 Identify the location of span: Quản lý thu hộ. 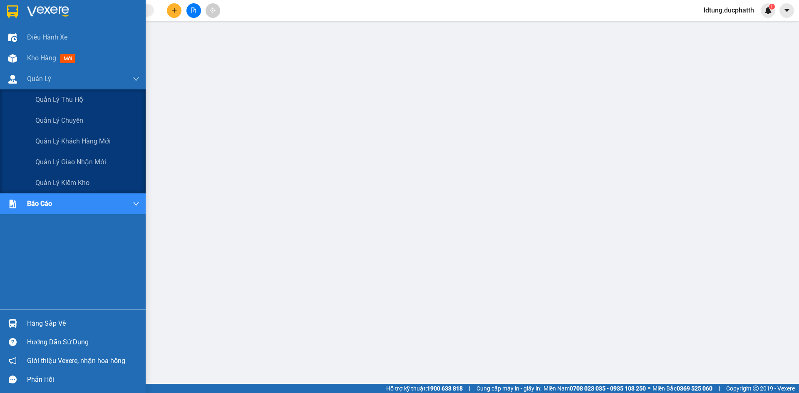
(59, 99).